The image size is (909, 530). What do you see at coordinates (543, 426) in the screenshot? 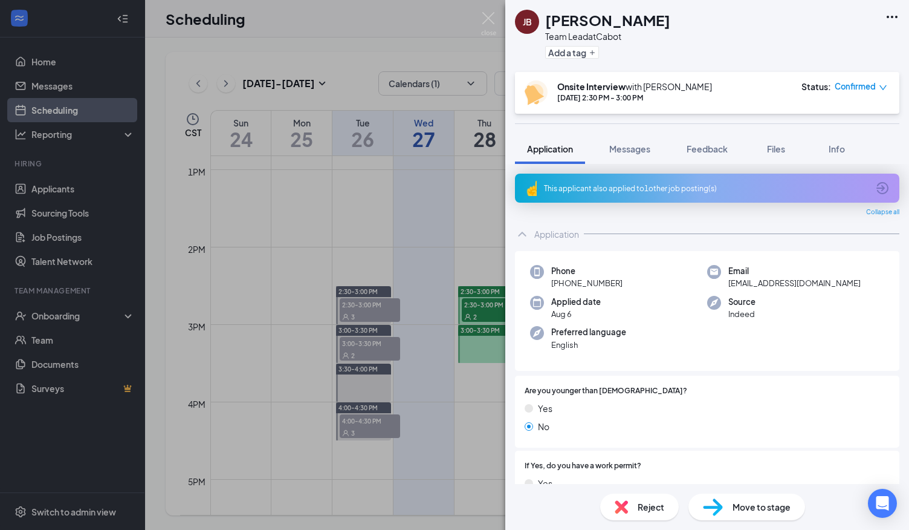
I see `span: No` at bounding box center [543, 426].